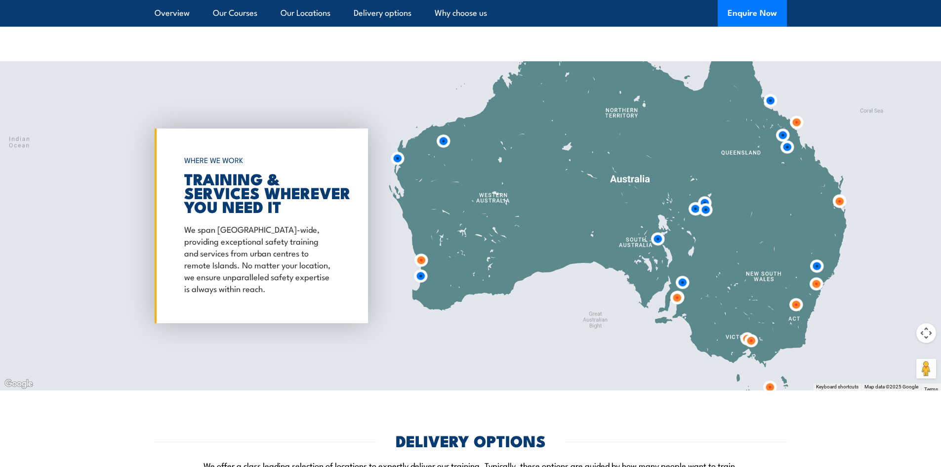 The width and height of the screenshot is (941, 467). What do you see at coordinates (259, 192) in the screenshot?
I see `h2: TRAINING & SERVICES WHEREVER YOU NEED IT` at bounding box center [259, 192].